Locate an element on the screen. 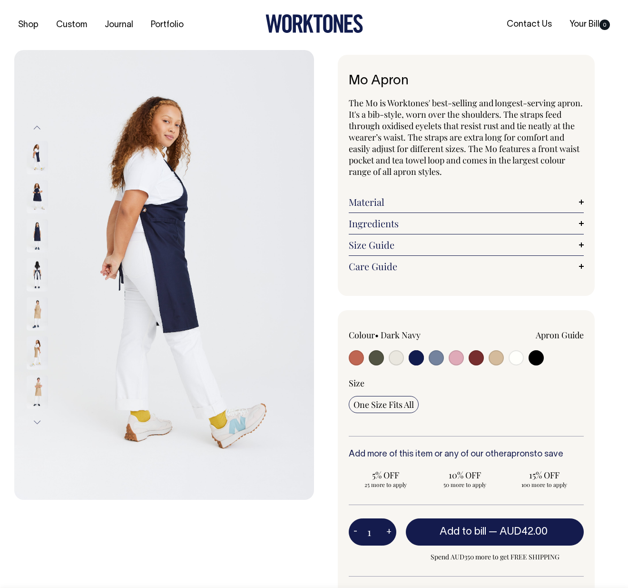  span: One Size Fits All is located at coordinates (384, 404).